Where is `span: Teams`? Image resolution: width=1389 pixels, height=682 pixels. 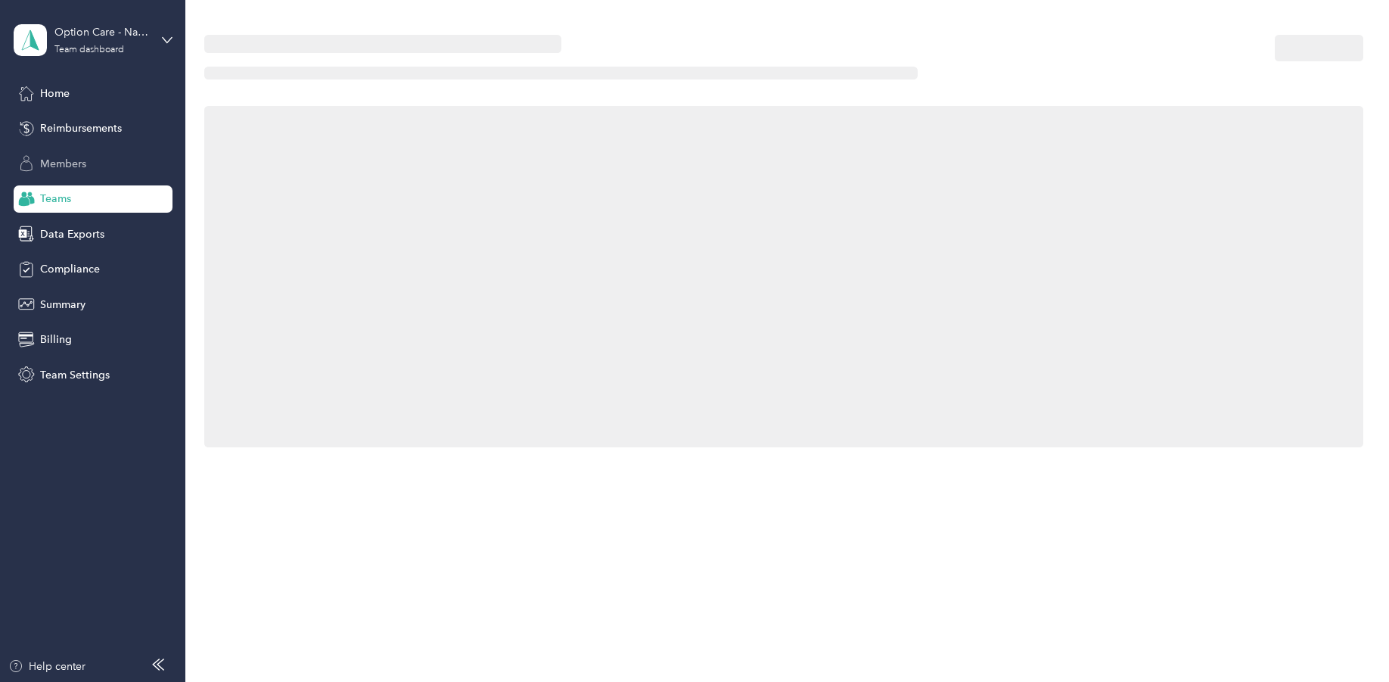 span: Teams is located at coordinates (55, 198).